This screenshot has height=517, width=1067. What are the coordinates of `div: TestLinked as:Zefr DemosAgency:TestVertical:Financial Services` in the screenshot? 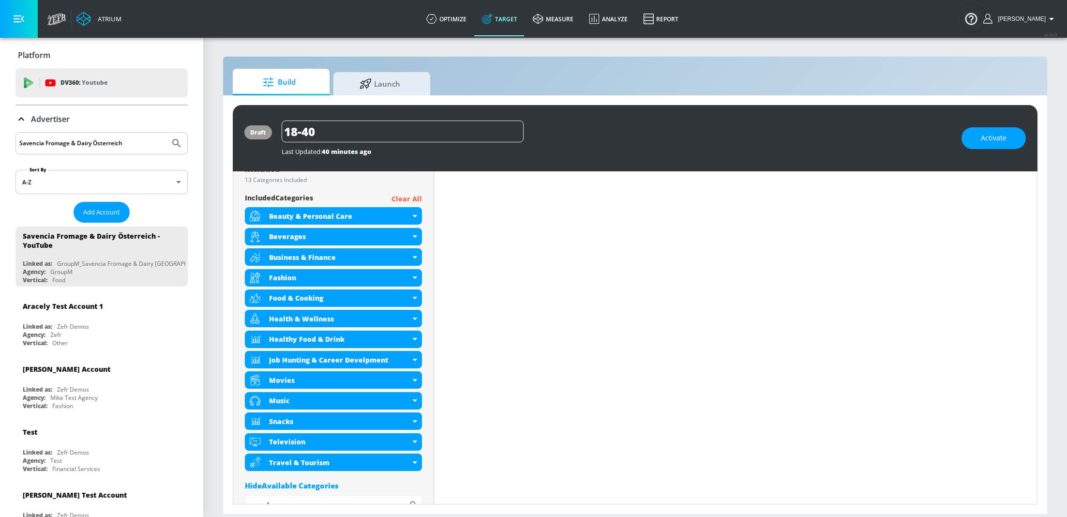 It's located at (102, 447).